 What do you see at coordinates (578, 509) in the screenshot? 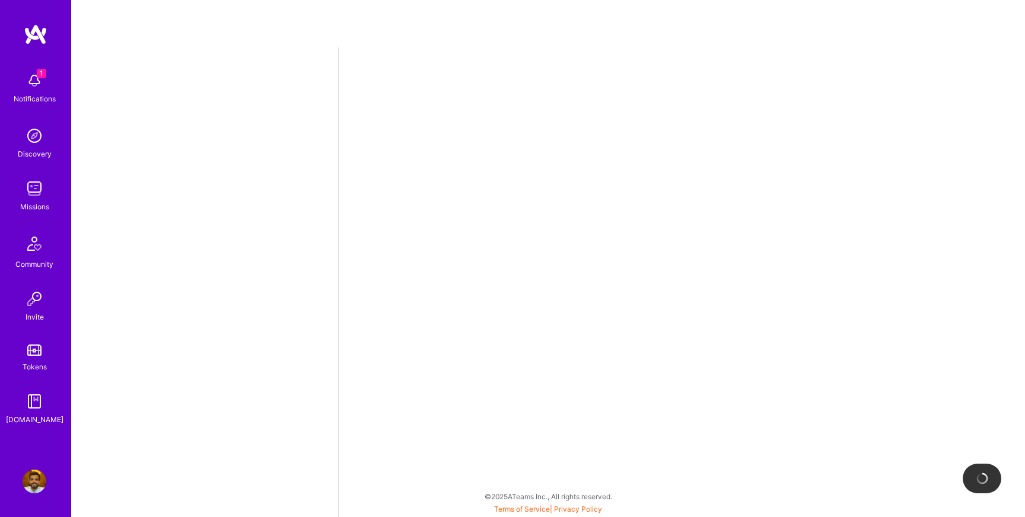
I see `a: Privacy Policy` at bounding box center [578, 509].